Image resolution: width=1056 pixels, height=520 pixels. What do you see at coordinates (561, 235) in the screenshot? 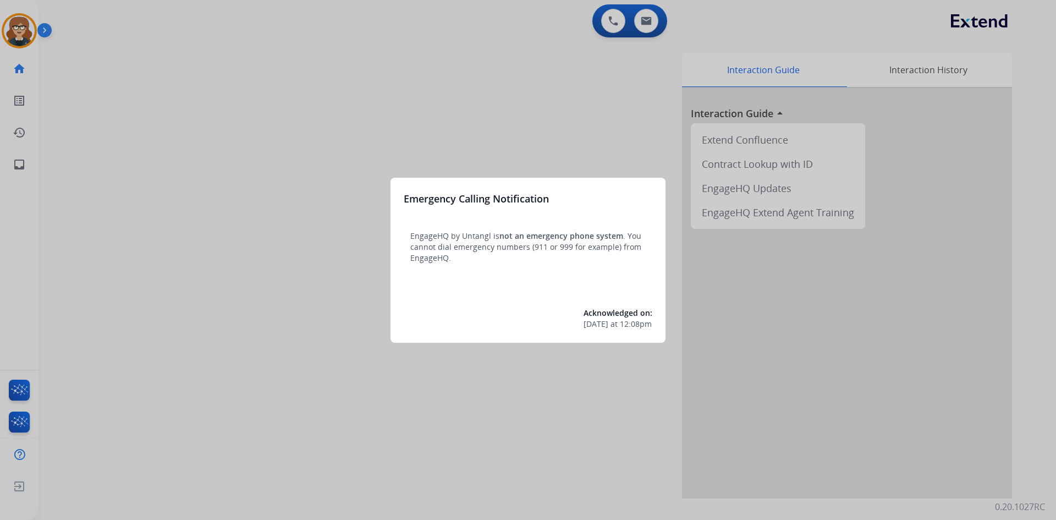
I see `span: not an emergency phone system` at bounding box center [561, 235].